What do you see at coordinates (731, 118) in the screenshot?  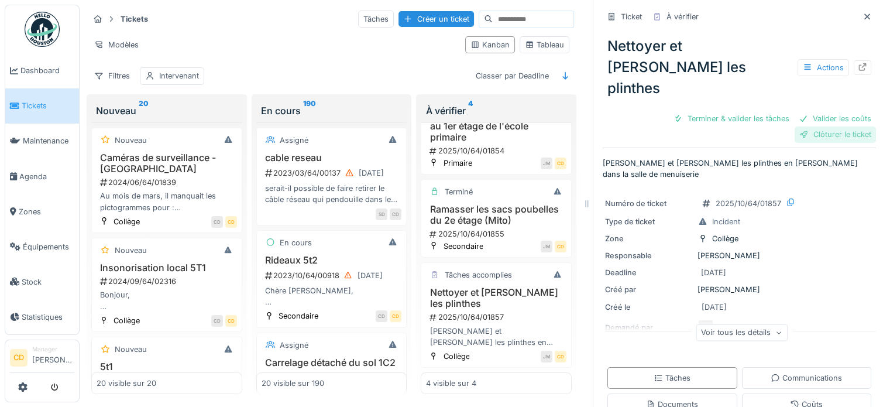 I see `div: Terminer & valider les tâches` at bounding box center [731, 118].